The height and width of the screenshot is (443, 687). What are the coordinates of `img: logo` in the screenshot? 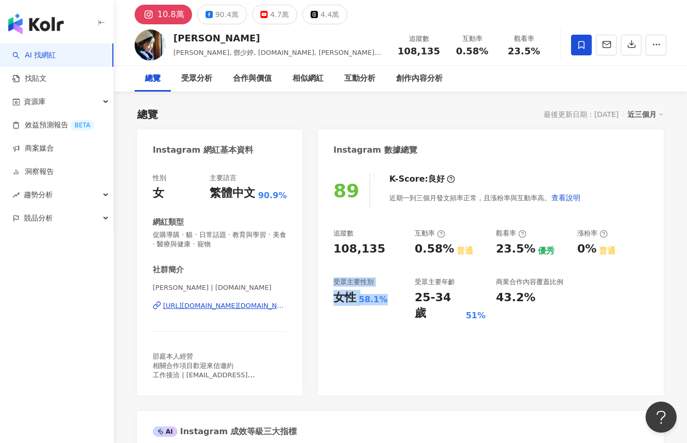 It's located at (36, 24).